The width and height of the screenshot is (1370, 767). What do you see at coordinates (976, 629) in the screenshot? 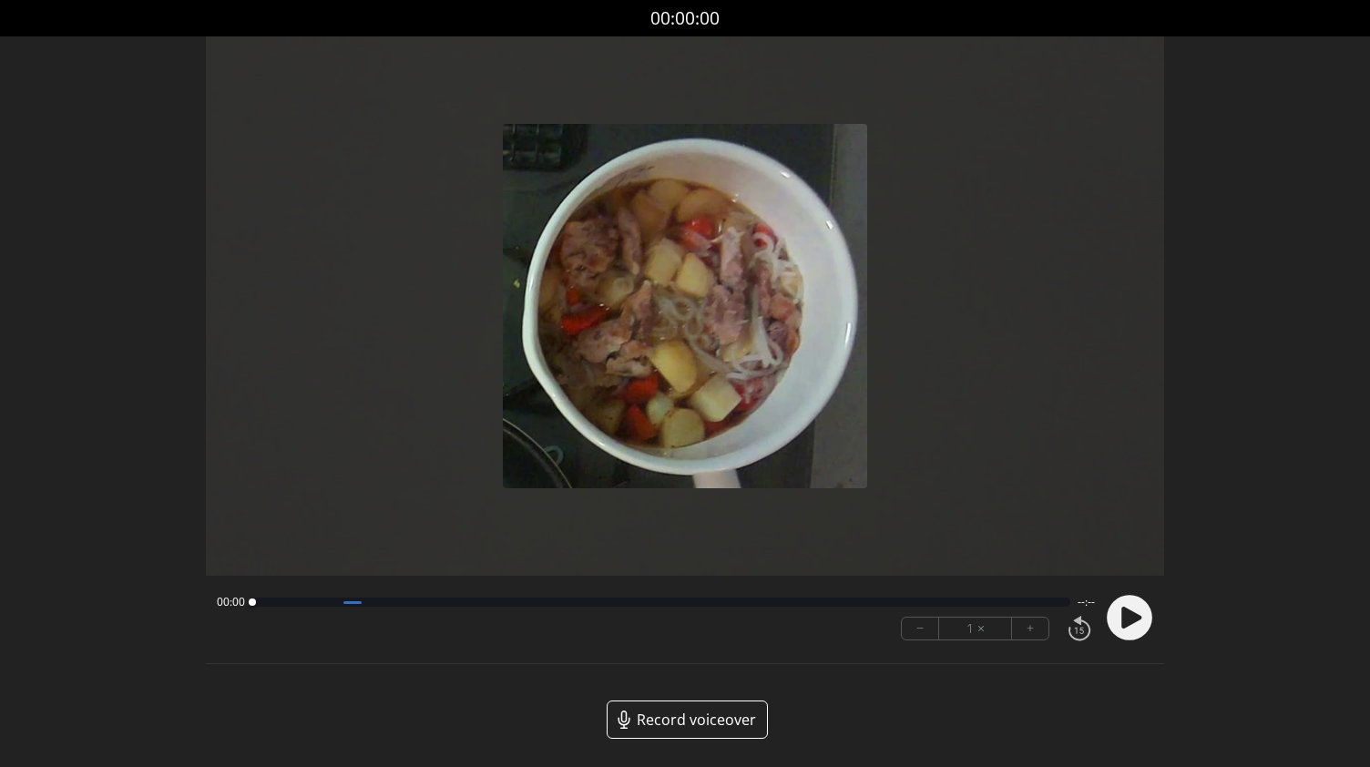
I see `div: 1 ×` at bounding box center [976, 629].